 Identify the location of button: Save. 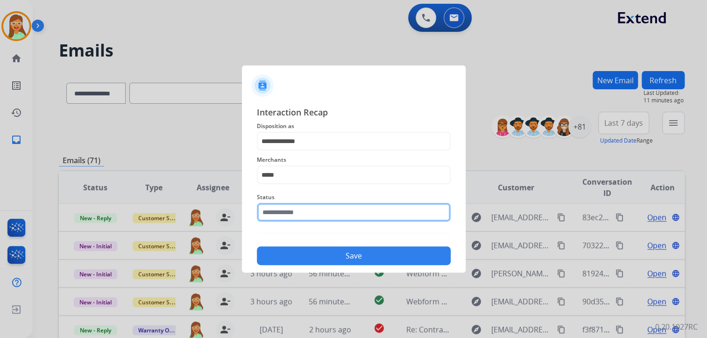
(354, 255).